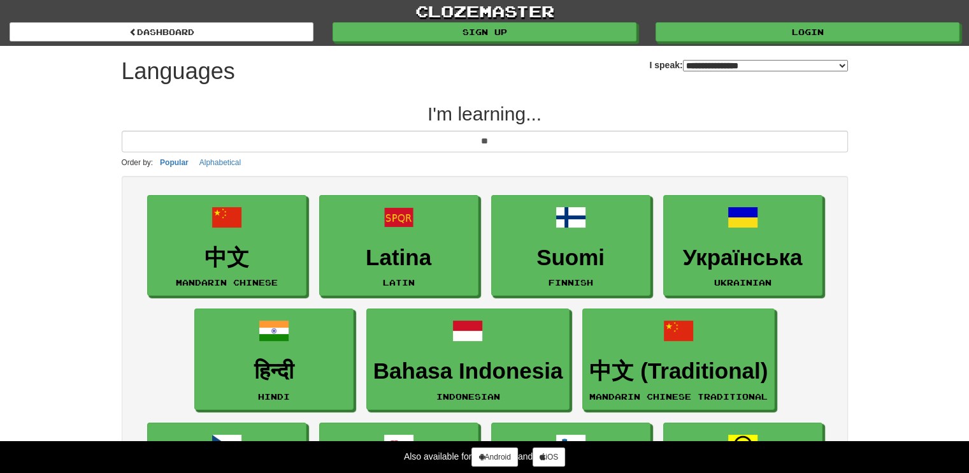 Image resolution: width=969 pixels, height=473 pixels. I want to click on h3: 中文 (Traditional), so click(679, 371).